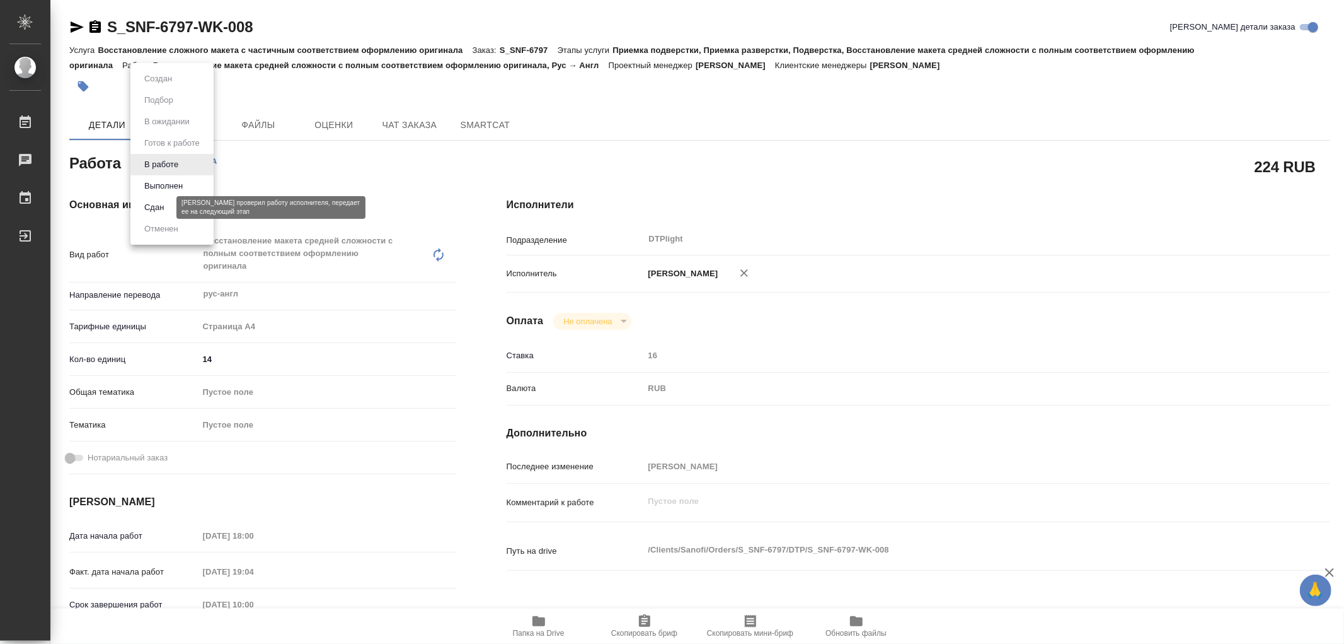  What do you see at coordinates (161, 165) in the screenshot?
I see `button: В работе` at bounding box center [161, 165].